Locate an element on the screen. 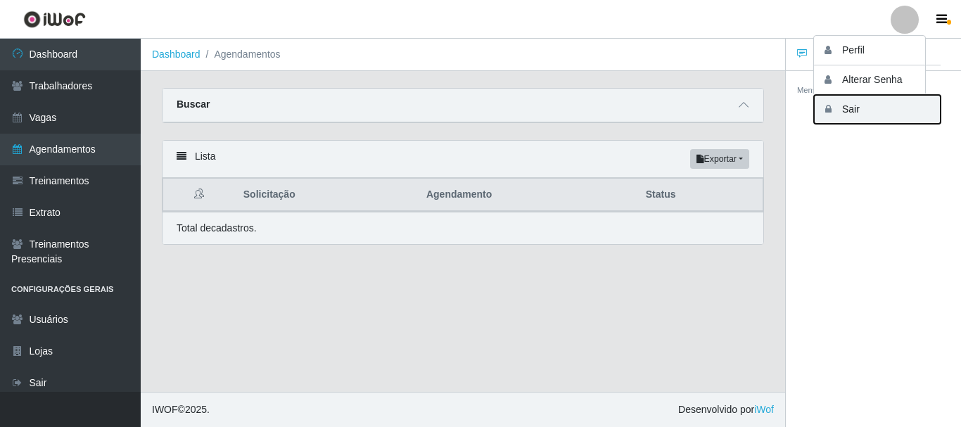  li: Agendamentos is located at coordinates (240, 54).